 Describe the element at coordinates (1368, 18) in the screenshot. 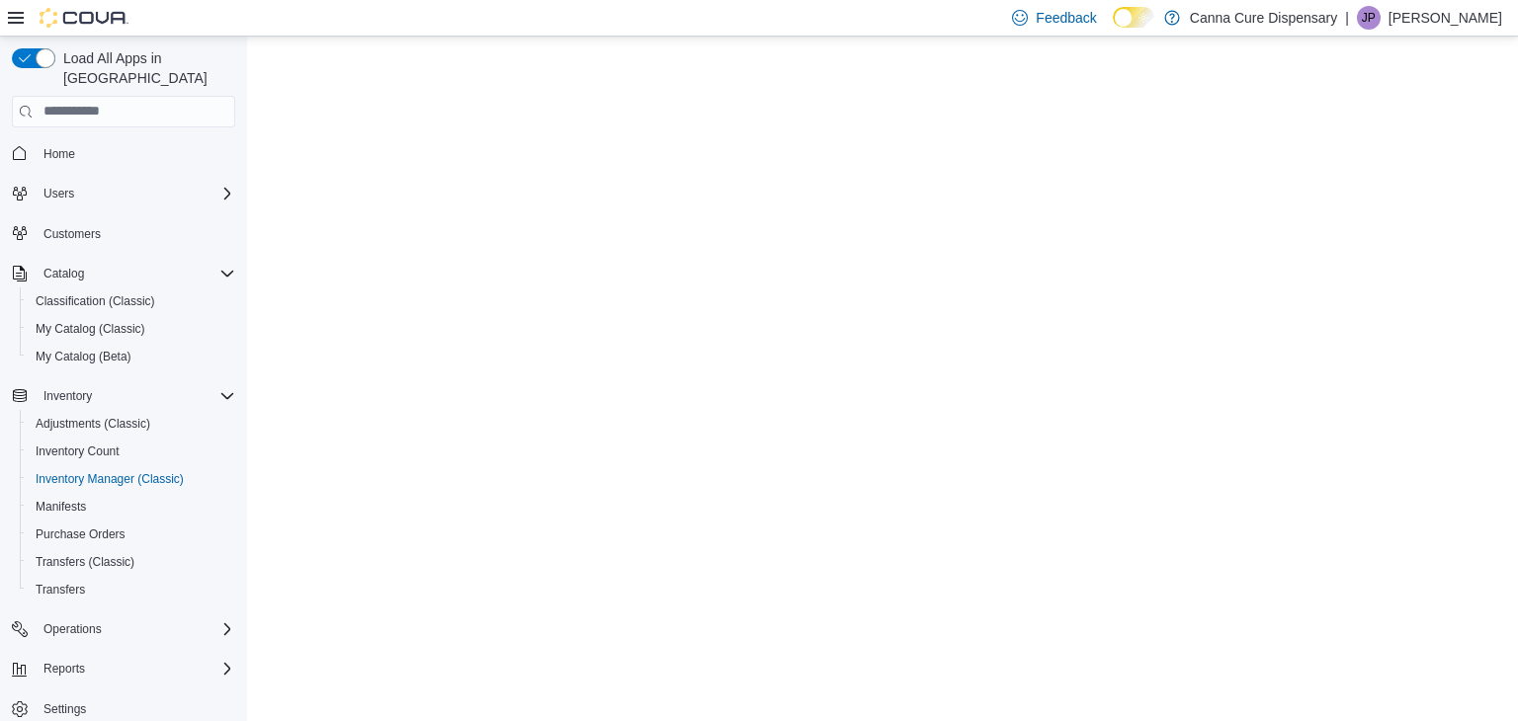

I see `span: JP` at that location.